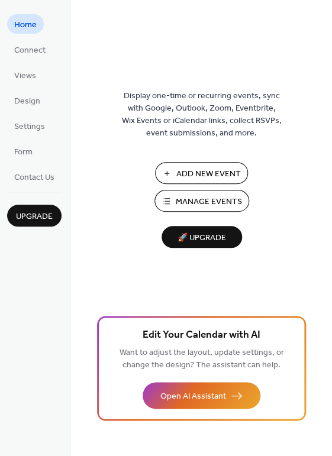 This screenshot has height=456, width=332. I want to click on span: Add New Event, so click(208, 174).